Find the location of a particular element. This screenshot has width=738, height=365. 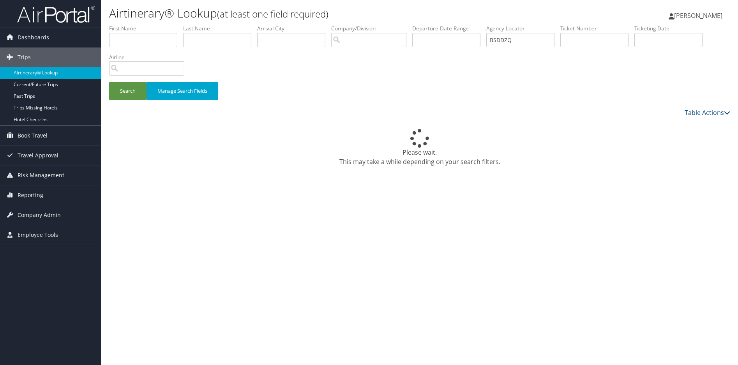

div: Please wait. This may take a while depending on your search filters. is located at coordinates (419, 148).